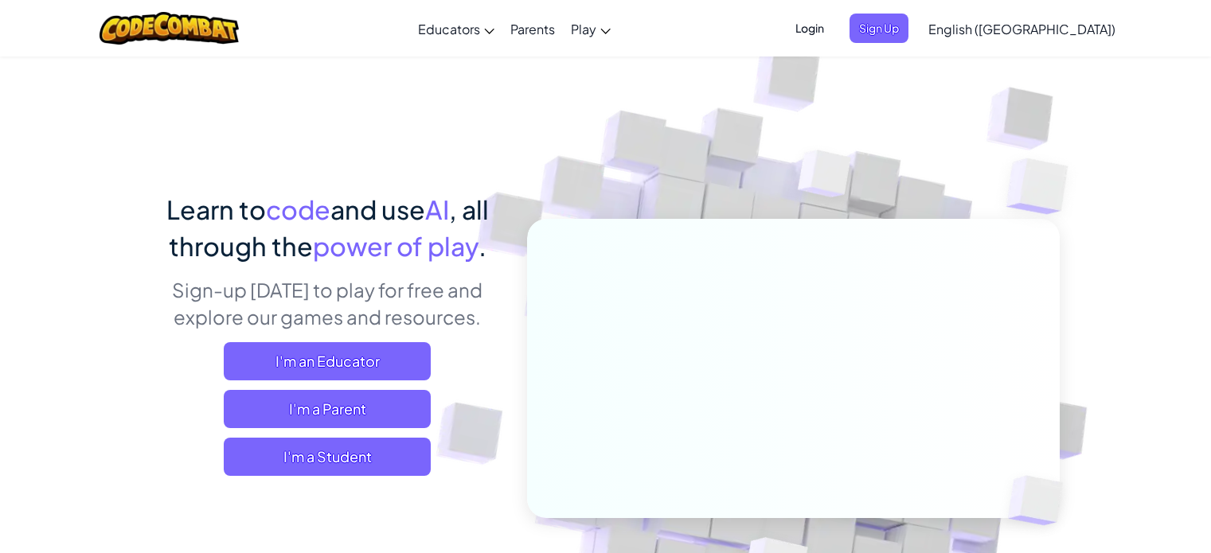  Describe the element at coordinates (879, 28) in the screenshot. I see `span: Sign Up` at that location.